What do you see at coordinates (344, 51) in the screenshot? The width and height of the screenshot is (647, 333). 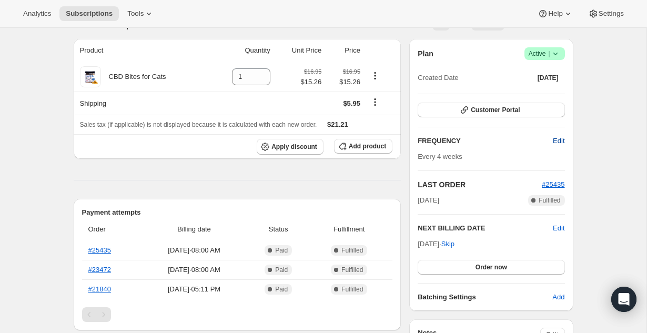 I see `th: Price` at bounding box center [344, 51].